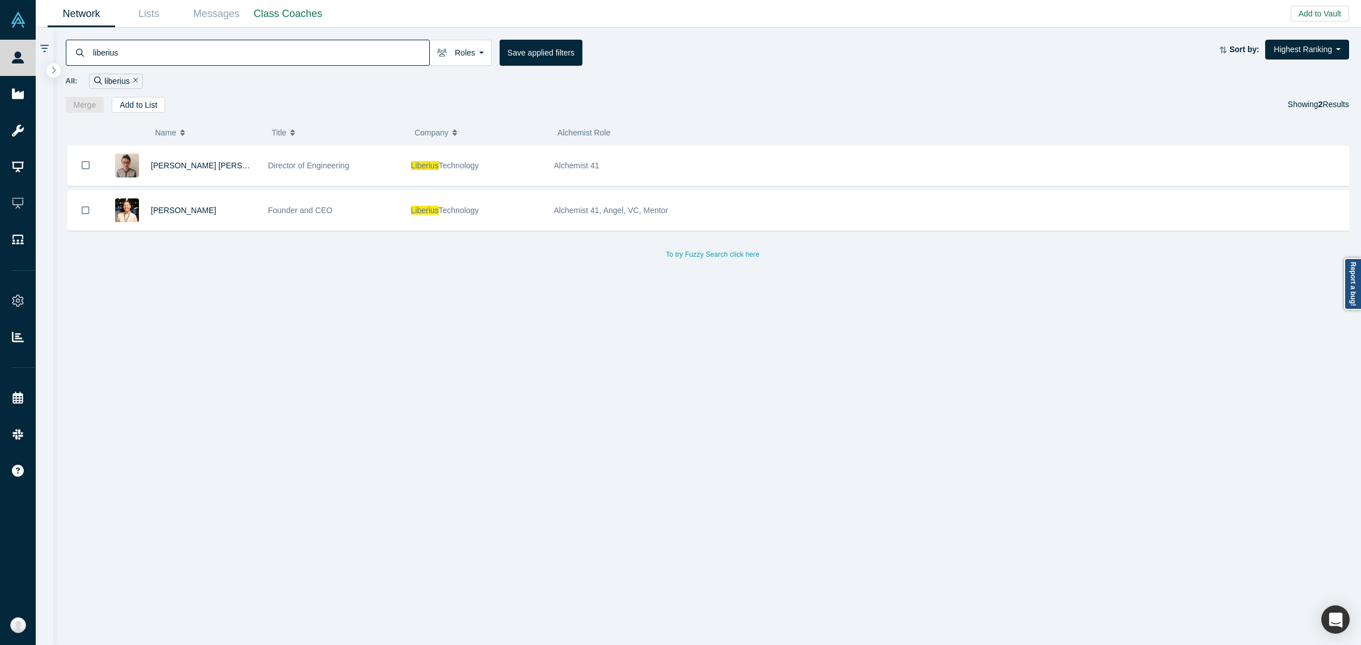  What do you see at coordinates (116, 81) in the screenshot?
I see `div: liberius` at bounding box center [116, 81].